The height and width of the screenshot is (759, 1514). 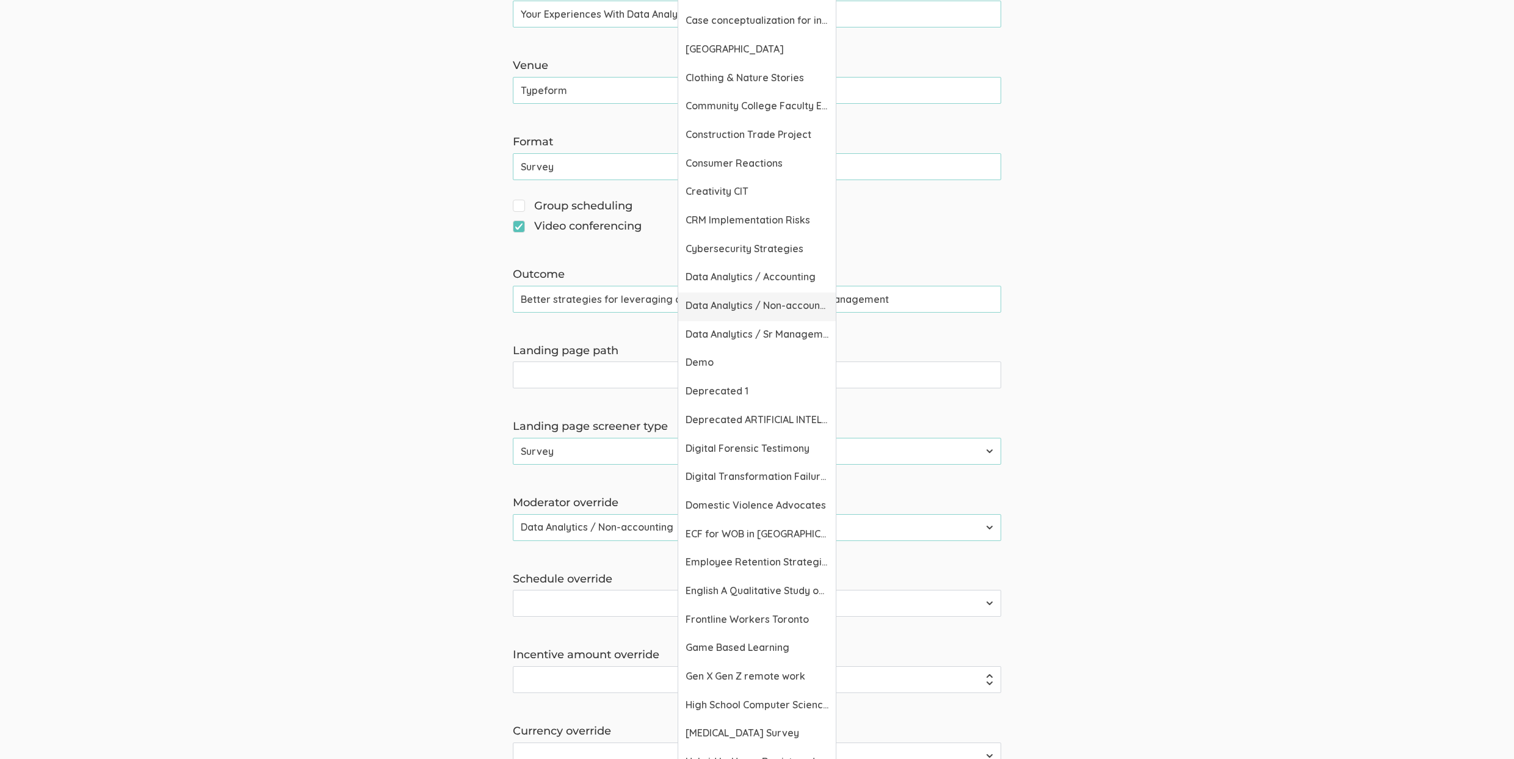 What do you see at coordinates (757, 704) in the screenshot?
I see `span: High School Computer Science Students of Color` at bounding box center [757, 704].